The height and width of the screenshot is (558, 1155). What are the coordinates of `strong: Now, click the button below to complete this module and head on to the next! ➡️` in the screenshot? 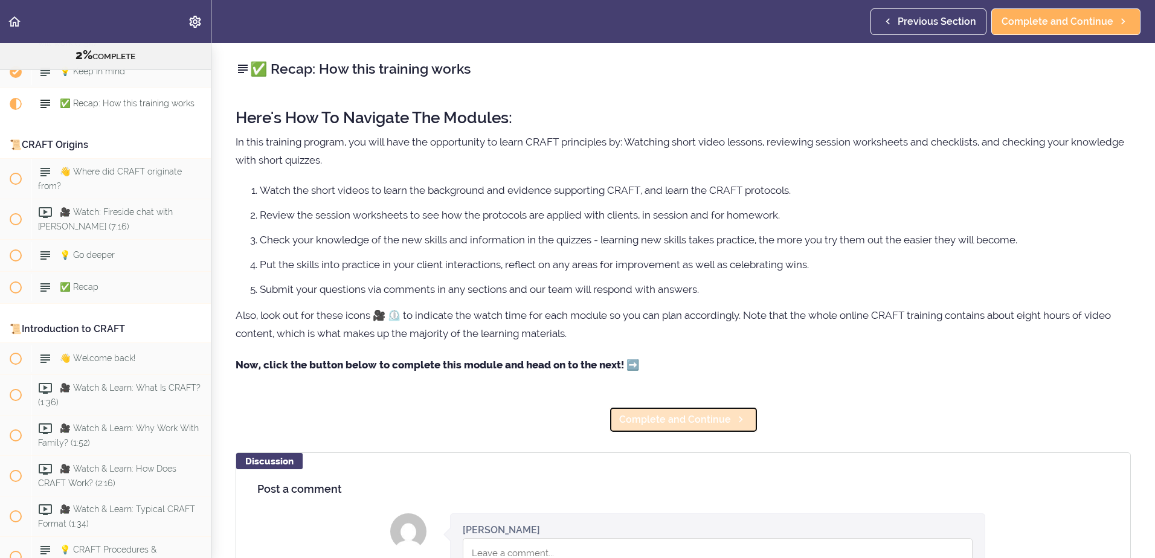 It's located at (437, 365).